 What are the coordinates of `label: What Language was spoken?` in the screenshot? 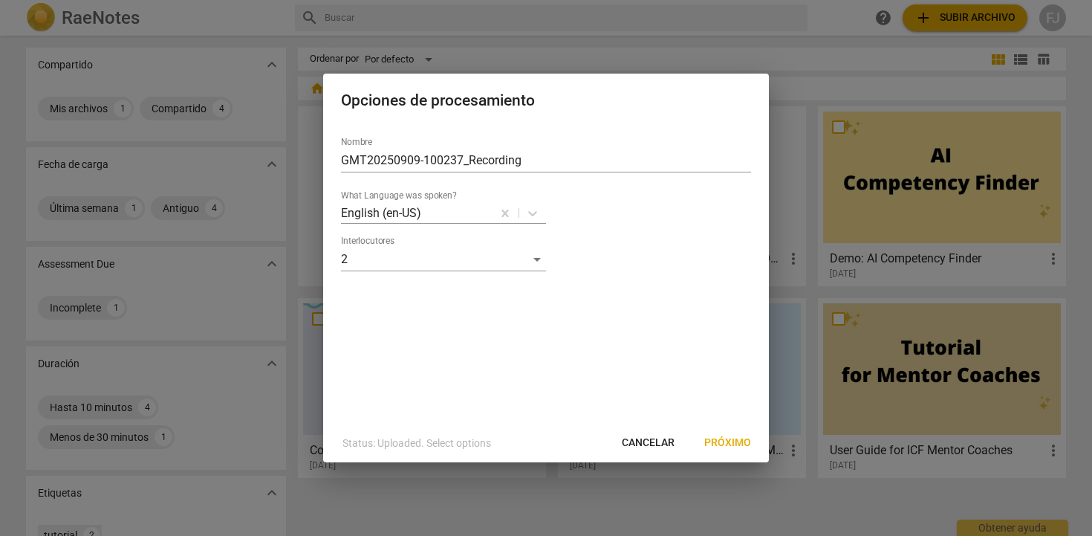 It's located at (399, 195).